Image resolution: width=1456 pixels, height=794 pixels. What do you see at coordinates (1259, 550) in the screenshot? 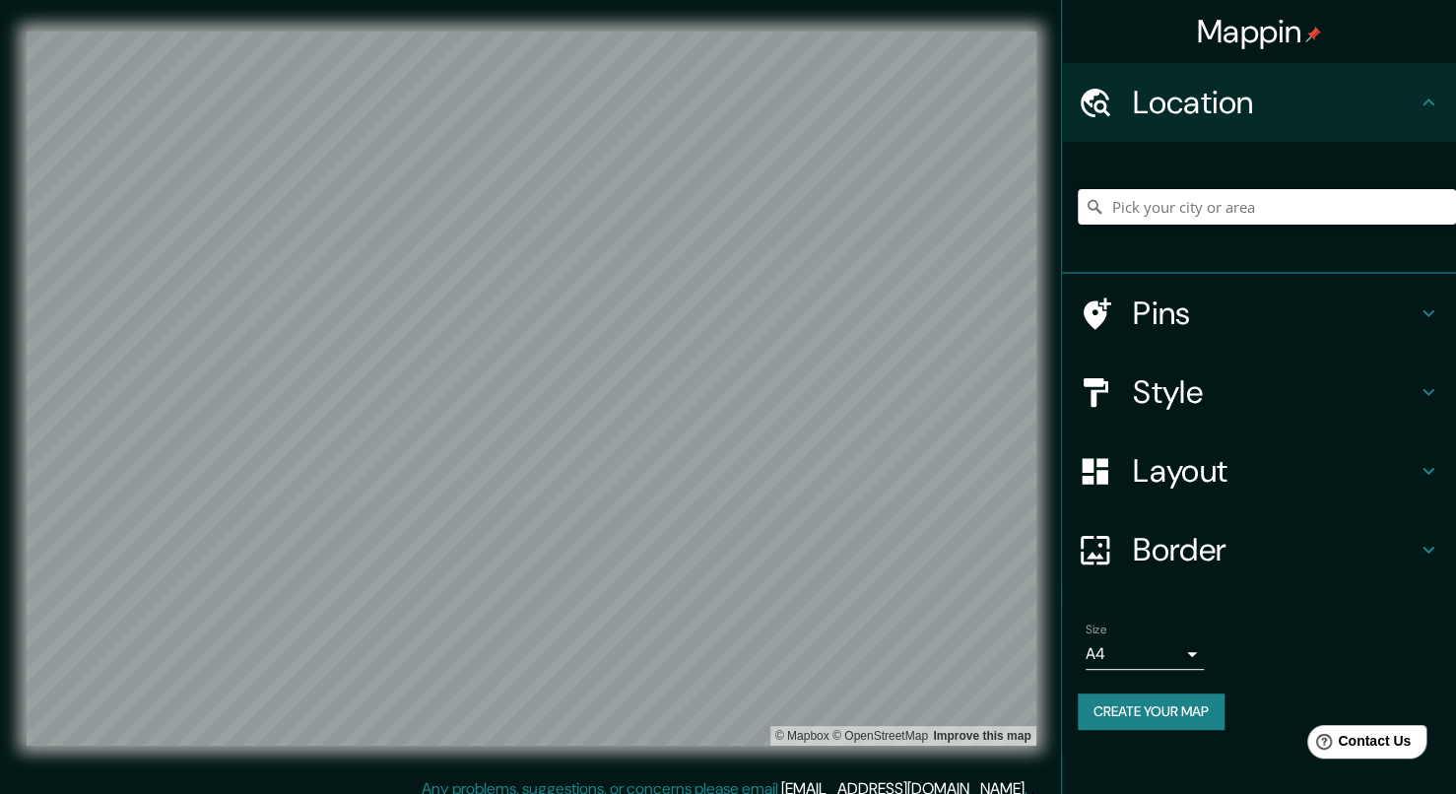
I see `div: Border` at bounding box center [1259, 550].